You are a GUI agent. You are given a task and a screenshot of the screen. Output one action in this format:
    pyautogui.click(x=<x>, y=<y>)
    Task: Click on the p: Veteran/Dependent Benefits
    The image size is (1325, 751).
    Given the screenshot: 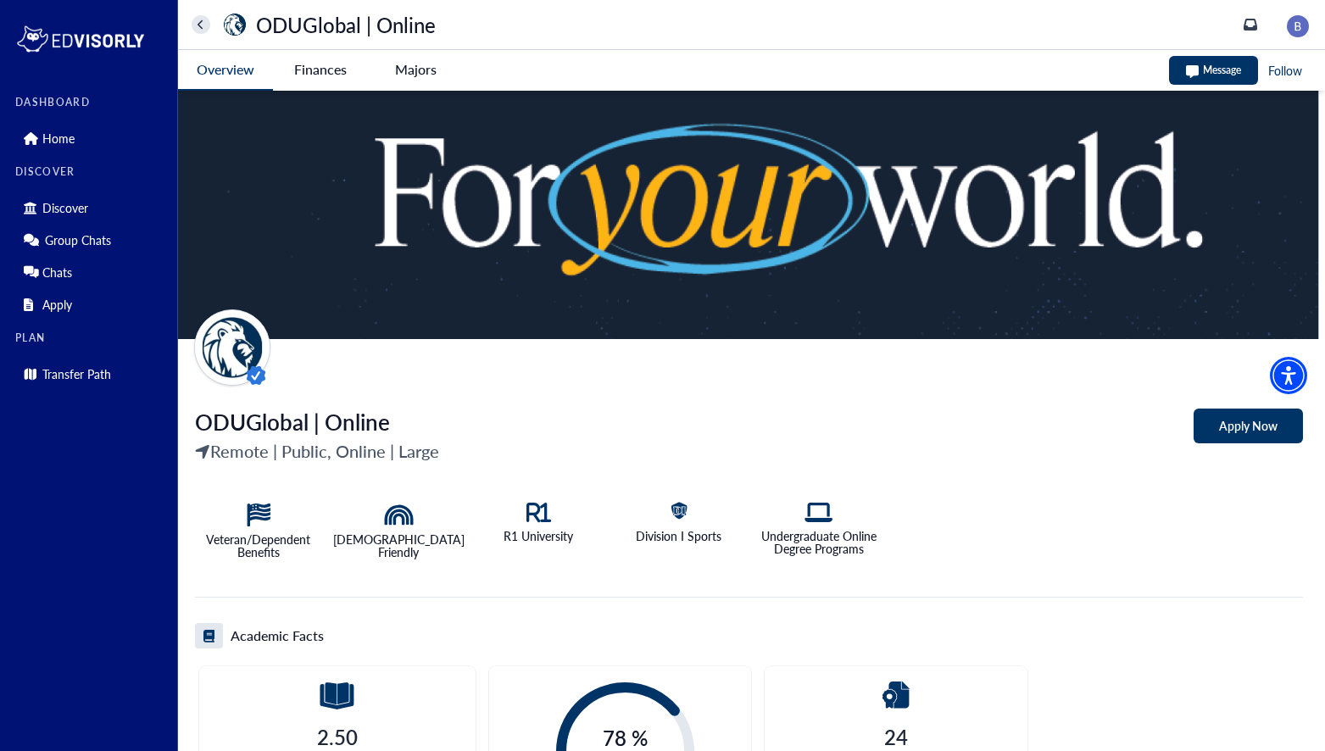 What is the action you would take?
    pyautogui.click(x=258, y=546)
    